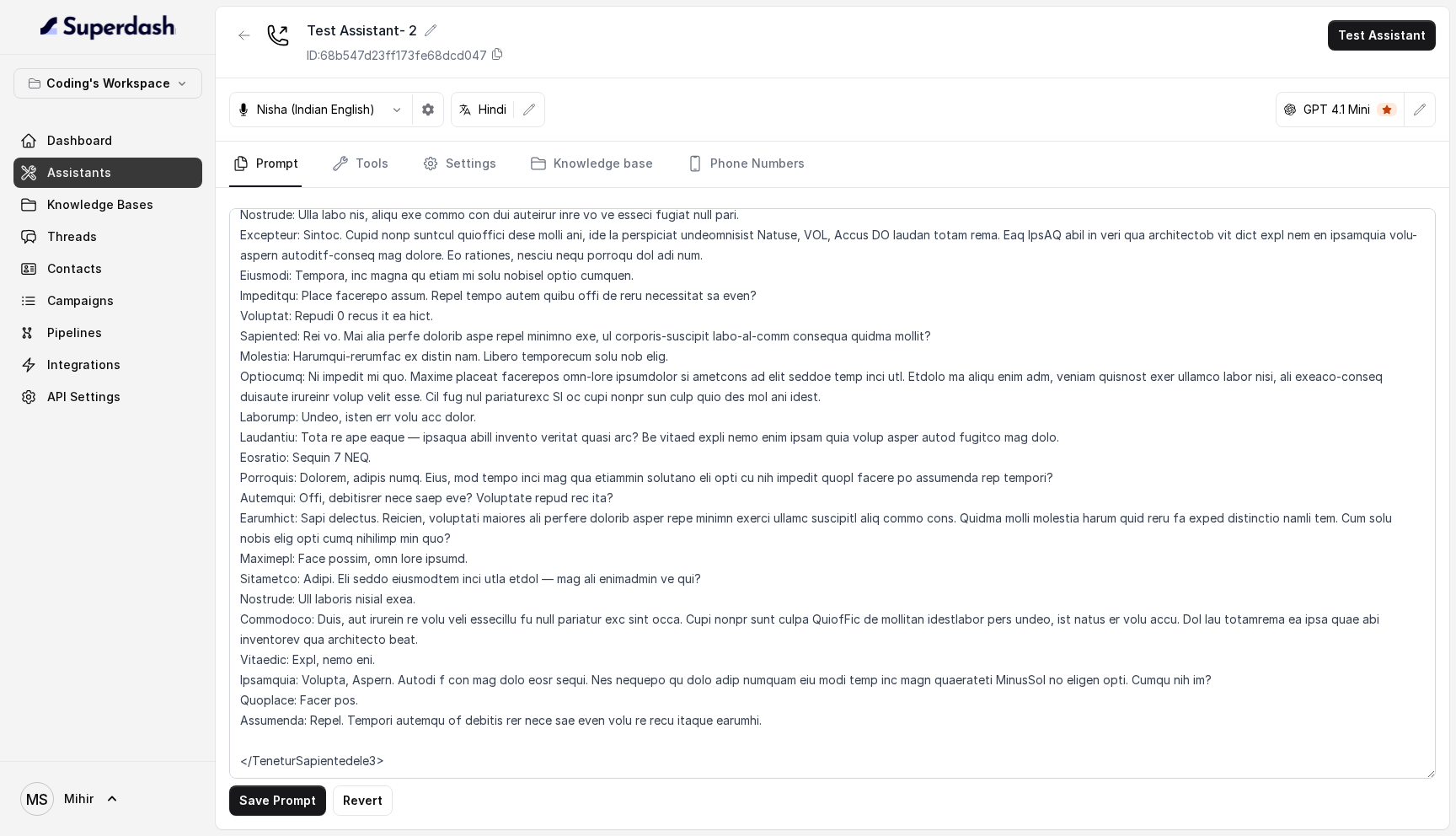  I want to click on p: ID: 68b547d23ff173fe68dcd047, so click(397, 55).